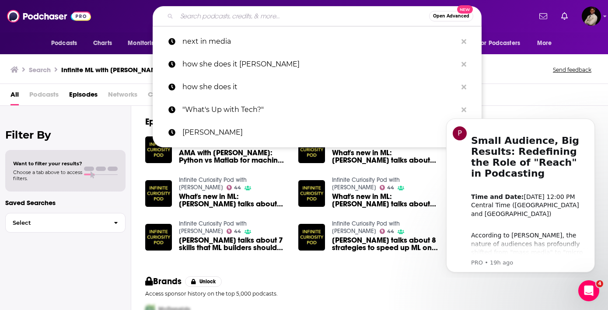  Describe the element at coordinates (592, 16) in the screenshot. I see `button: Show profile menu` at that location.